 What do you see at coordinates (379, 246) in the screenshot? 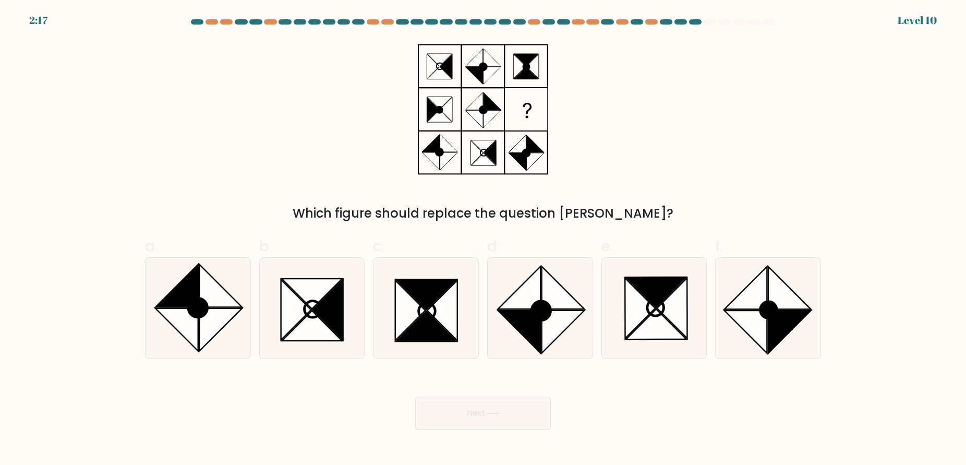
I see `span: c.` at bounding box center [379, 246].